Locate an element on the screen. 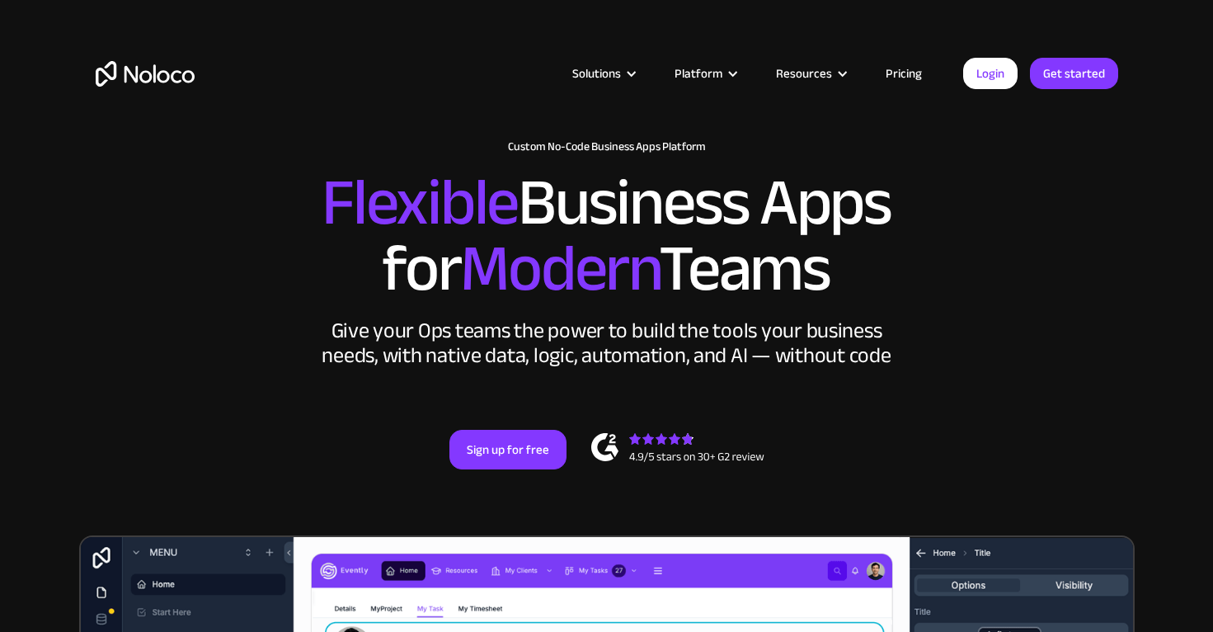 This screenshot has width=1213, height=632. a: Pricing is located at coordinates (904, 73).